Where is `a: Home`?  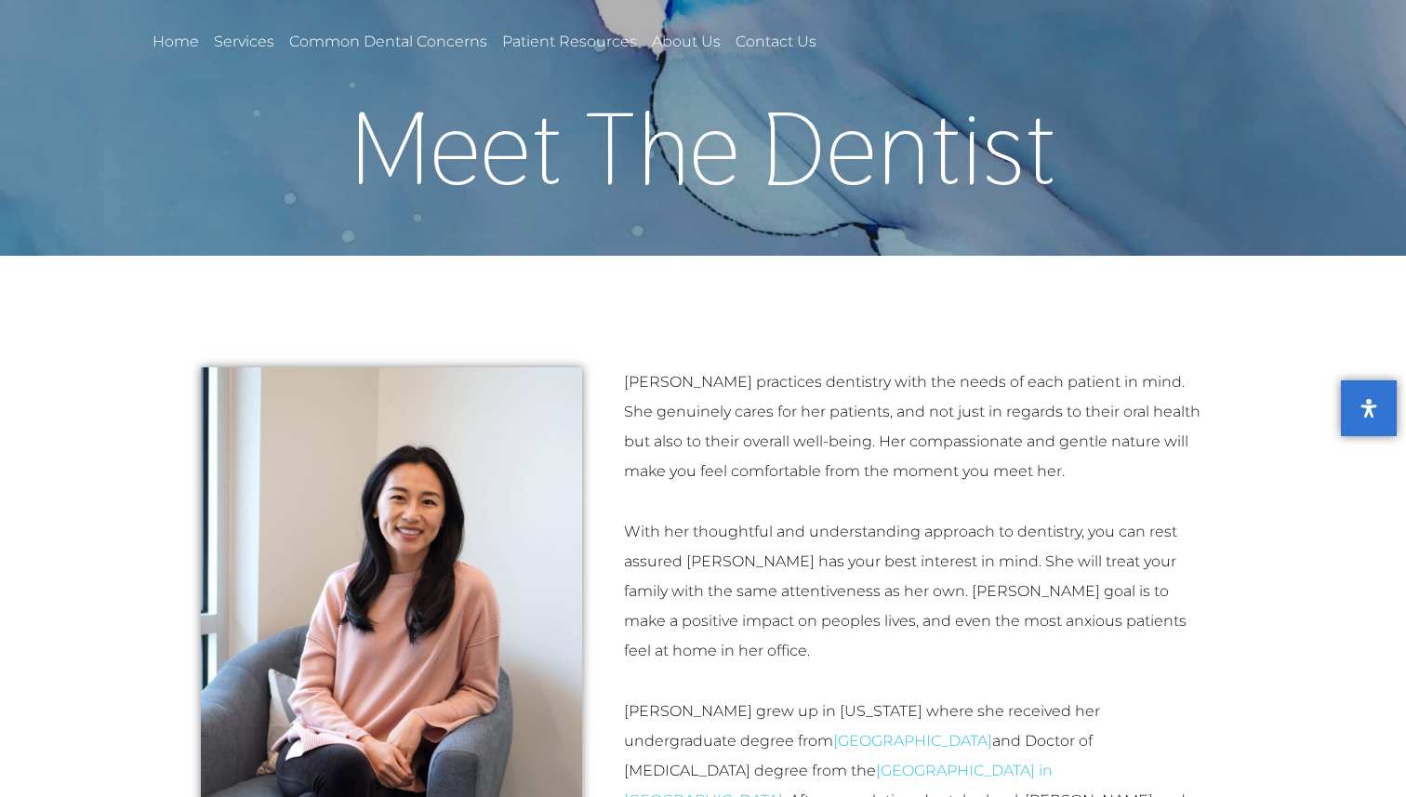
a: Home is located at coordinates (176, 42).